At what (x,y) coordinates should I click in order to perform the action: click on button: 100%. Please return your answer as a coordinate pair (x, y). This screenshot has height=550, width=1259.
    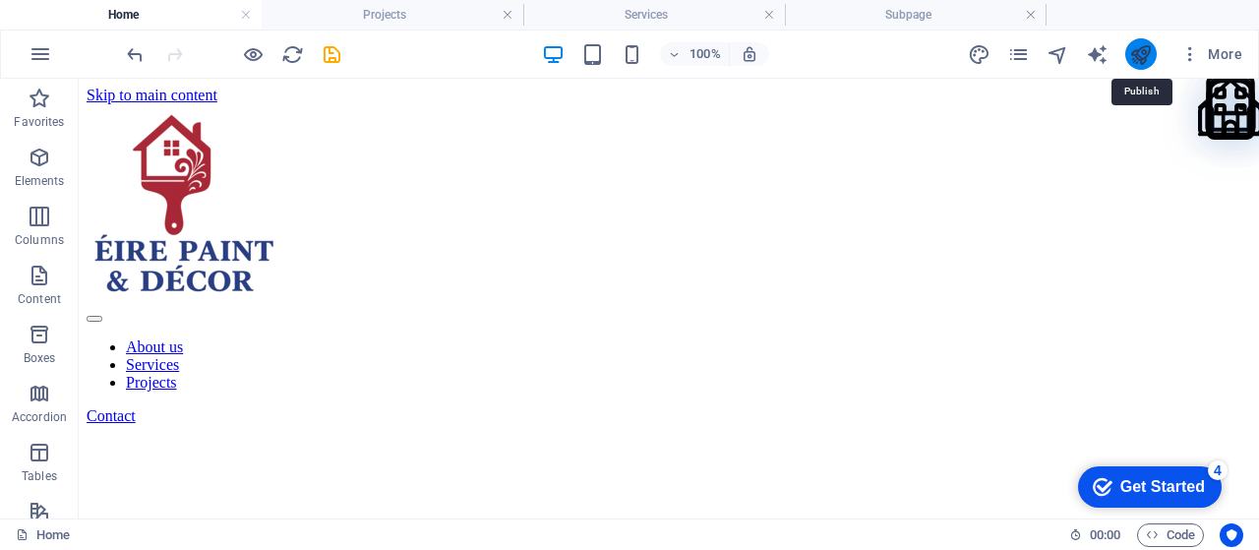
    Looking at the image, I should click on (694, 54).